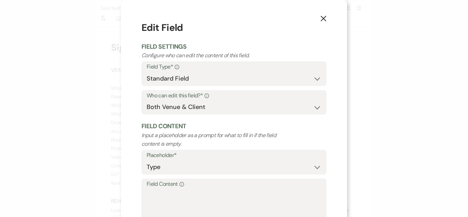 This screenshot has width=468, height=217. I want to click on label: Placeholder*, so click(234, 155).